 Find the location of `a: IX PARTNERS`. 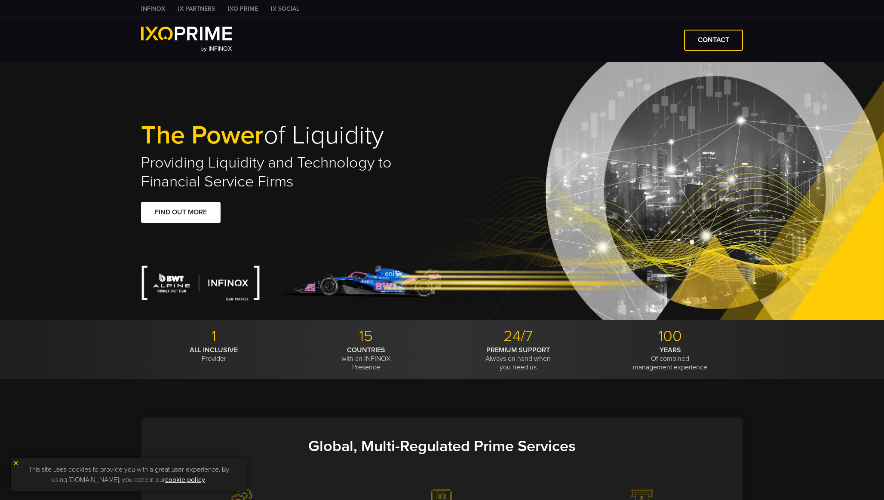

a: IX PARTNERS is located at coordinates (196, 9).